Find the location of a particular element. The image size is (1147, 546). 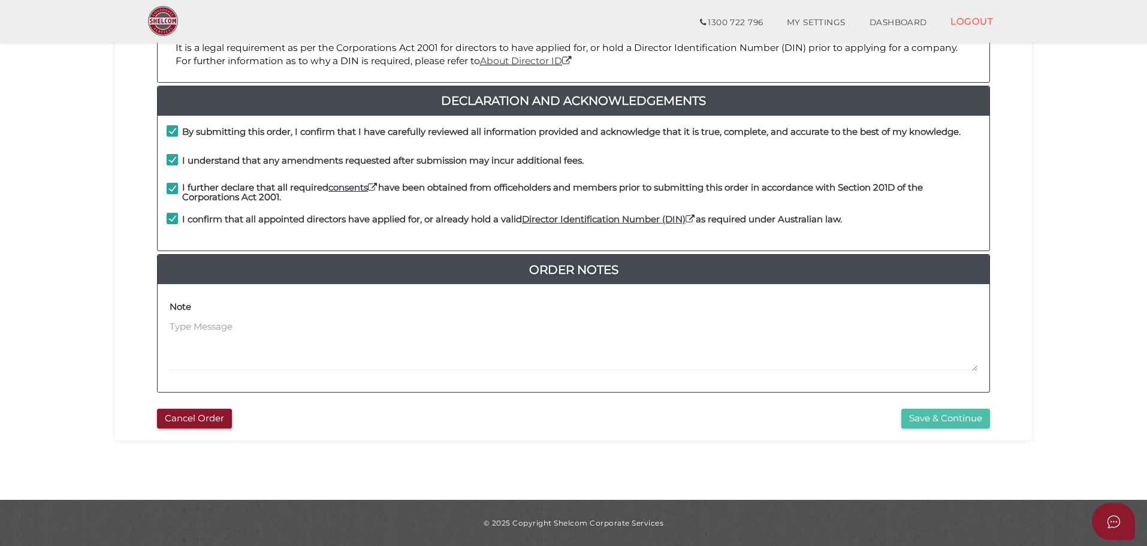

h4: I further declare that all required have been obtained from officeholders and members prior to su... is located at coordinates (581, 192).